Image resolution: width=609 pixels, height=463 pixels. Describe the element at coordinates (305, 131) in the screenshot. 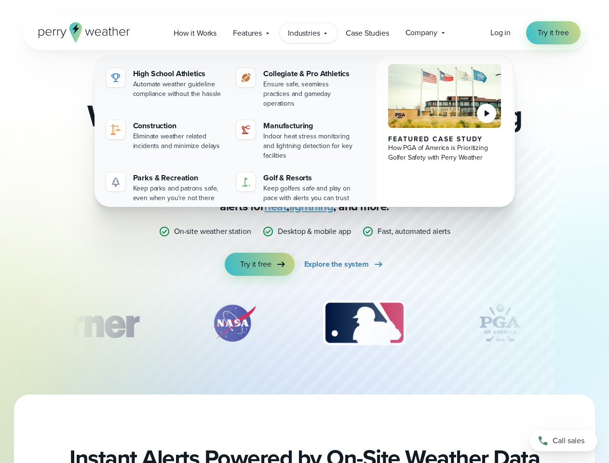

I see `h2: Weather Monitoring and Alerting System` at that location.